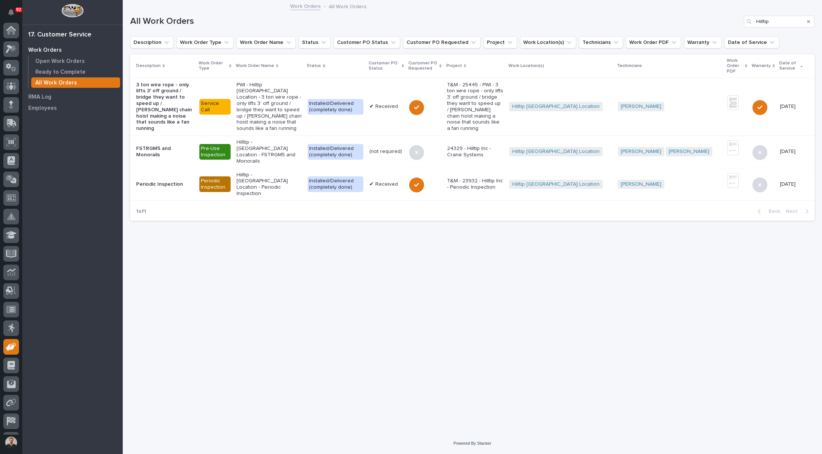 This screenshot has width=822, height=454. What do you see at coordinates (752, 42) in the screenshot?
I see `button: Date of Service` at bounding box center [752, 42].